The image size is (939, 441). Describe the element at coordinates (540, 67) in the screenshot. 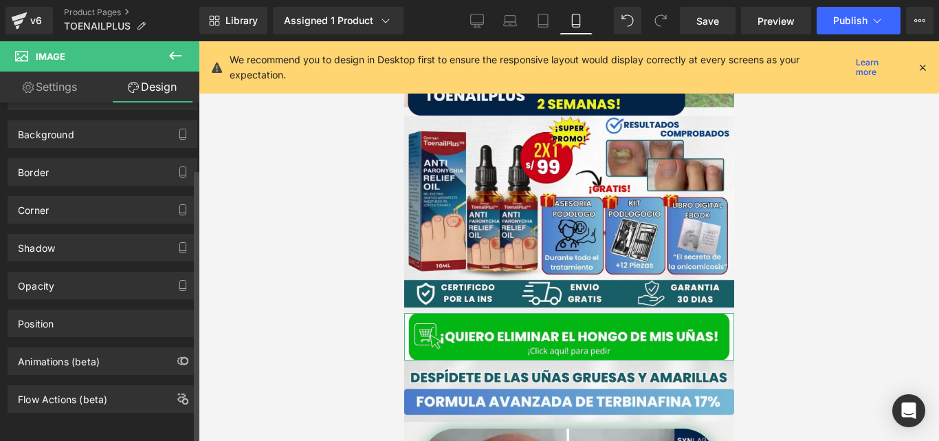

I see `p: We recommend you to design in Desktop first to ensure the responsive layout would display correct...` at that location.